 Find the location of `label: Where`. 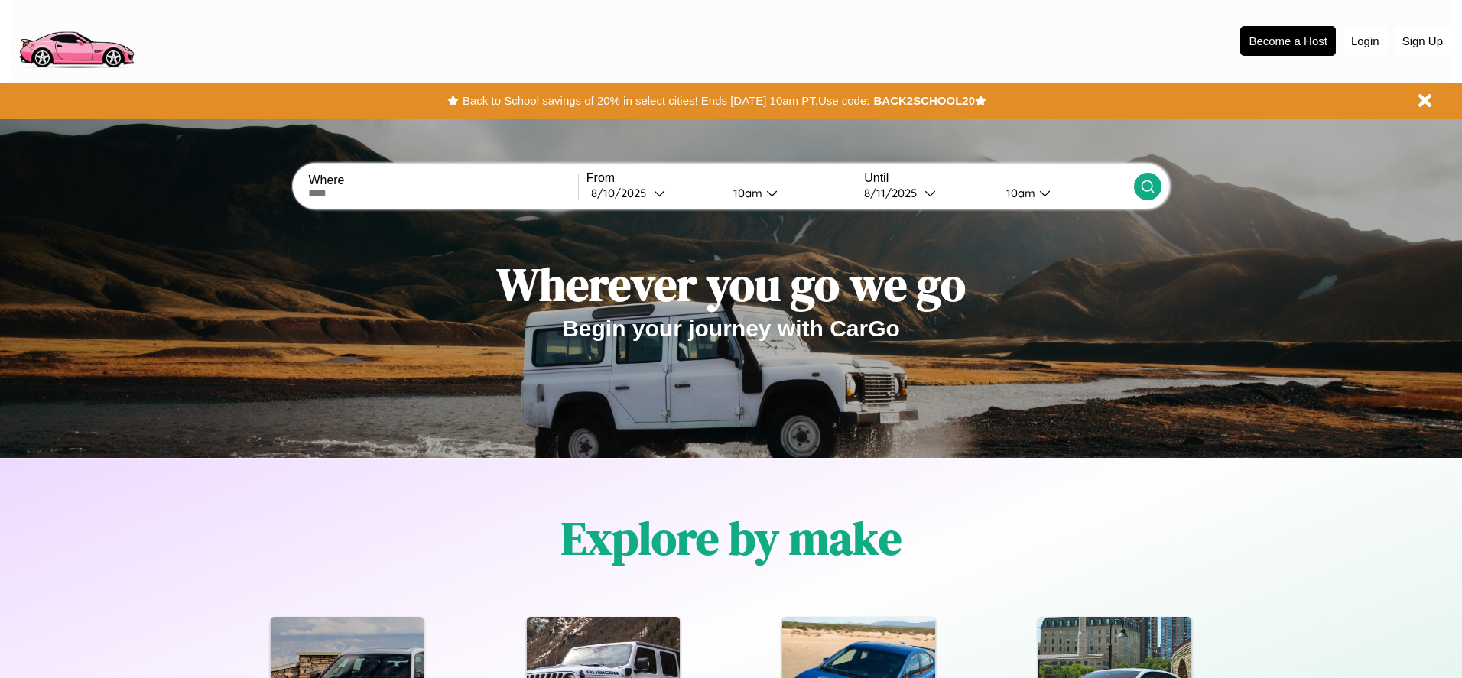

label: Where is located at coordinates (443, 180).